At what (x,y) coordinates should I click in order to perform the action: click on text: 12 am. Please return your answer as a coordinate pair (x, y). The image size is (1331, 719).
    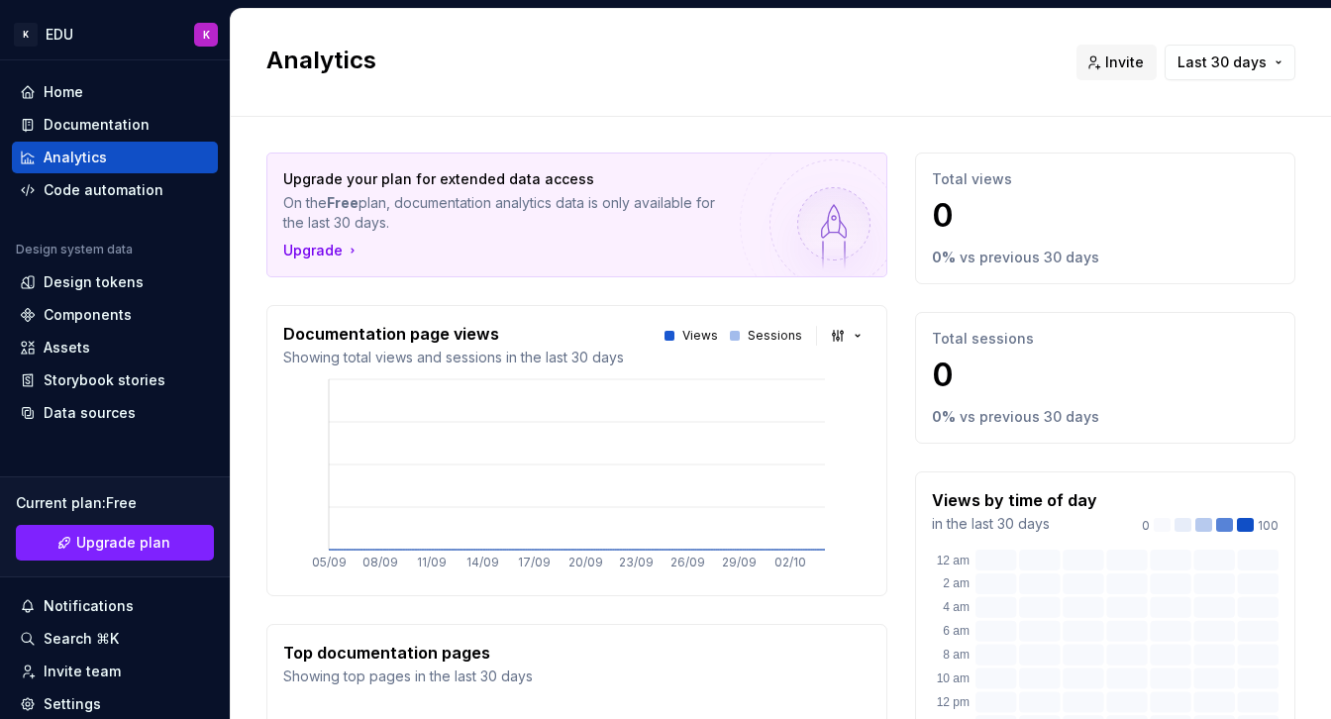
    Looking at the image, I should click on (952, 560).